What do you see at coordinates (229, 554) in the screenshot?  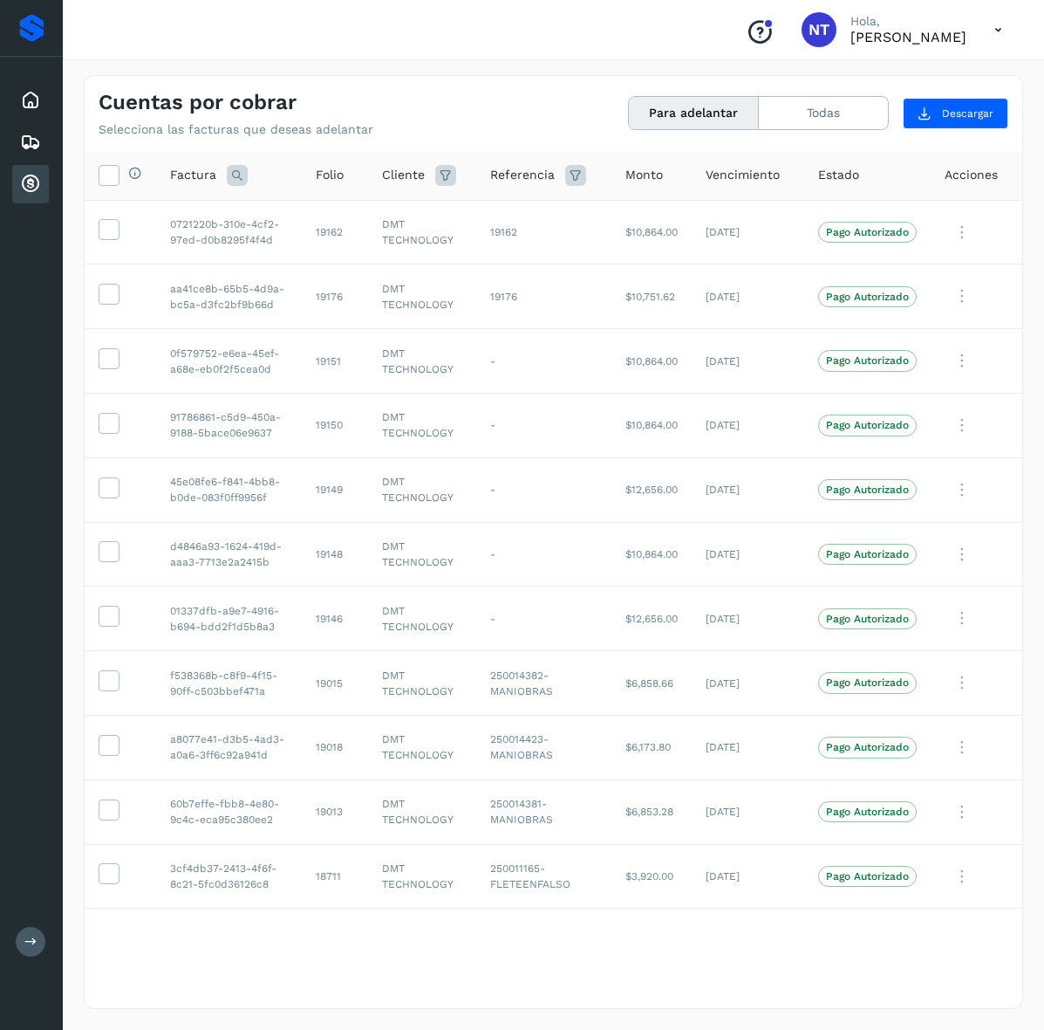 I see `td: d4846a93-1624-419d-aaa3-7713e2a2415b` at bounding box center [229, 554].